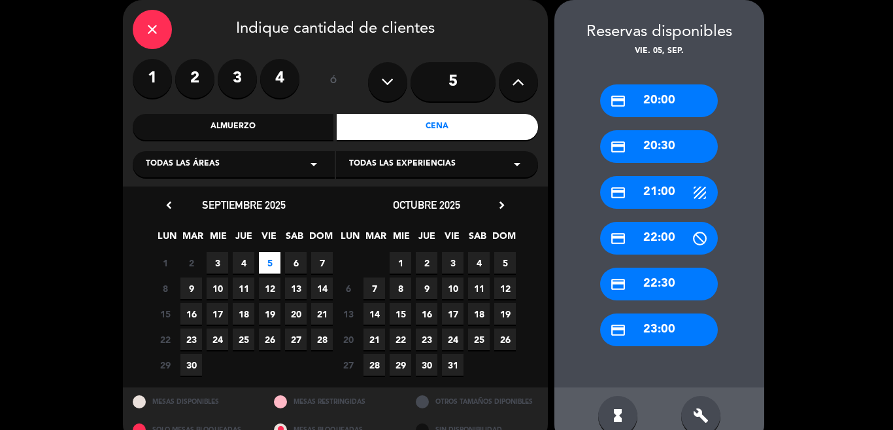 This screenshot has width=893, height=430. I want to click on span: 18, so click(243, 313).